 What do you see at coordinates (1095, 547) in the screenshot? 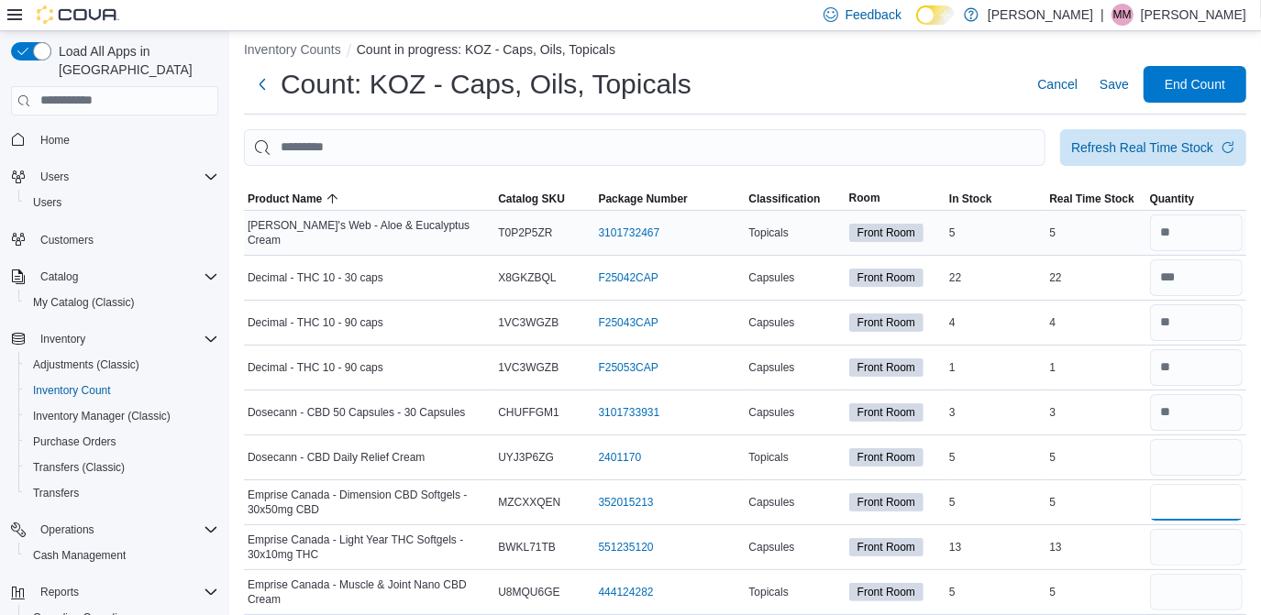
I see `div: 13` at bounding box center [1095, 547].